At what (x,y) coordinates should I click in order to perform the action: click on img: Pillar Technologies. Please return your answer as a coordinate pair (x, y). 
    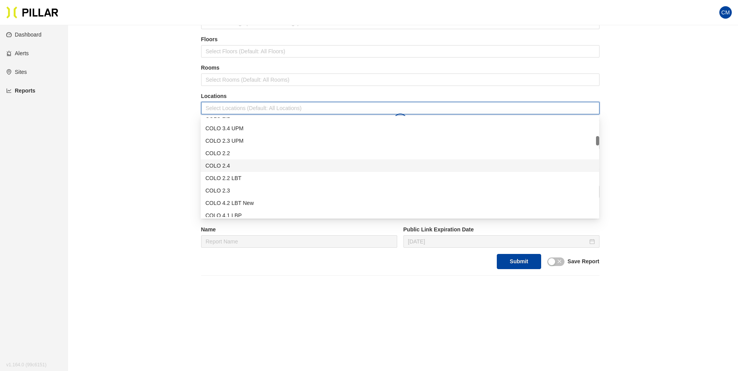
    Looking at the image, I should click on (32, 12).